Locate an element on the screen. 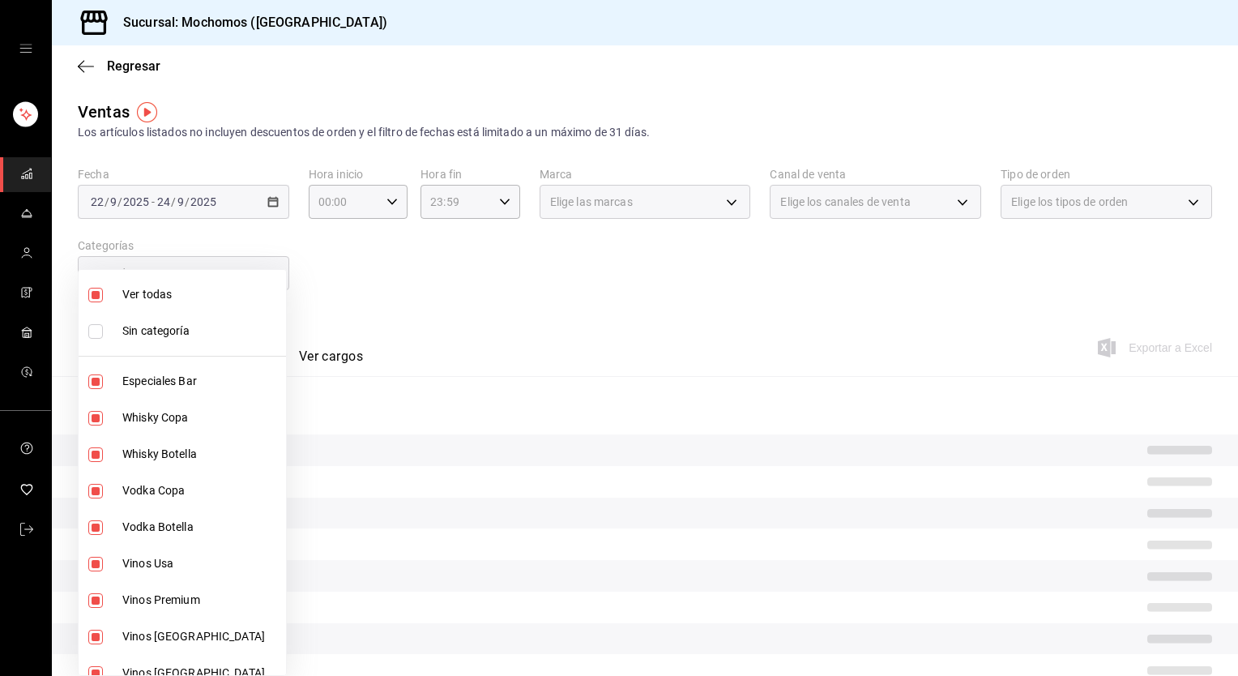  span: Vodka Copa is located at coordinates (201, 490).